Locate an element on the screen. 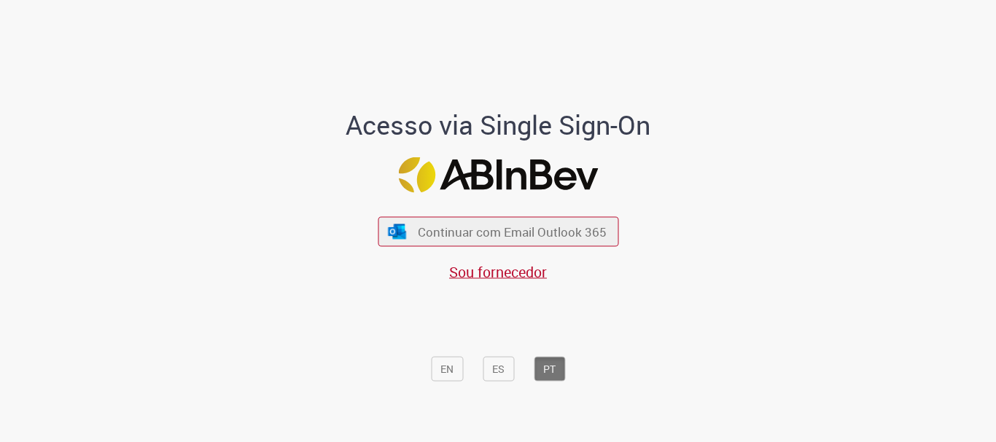  h1: Acesso via Single Sign-On is located at coordinates (498, 125).